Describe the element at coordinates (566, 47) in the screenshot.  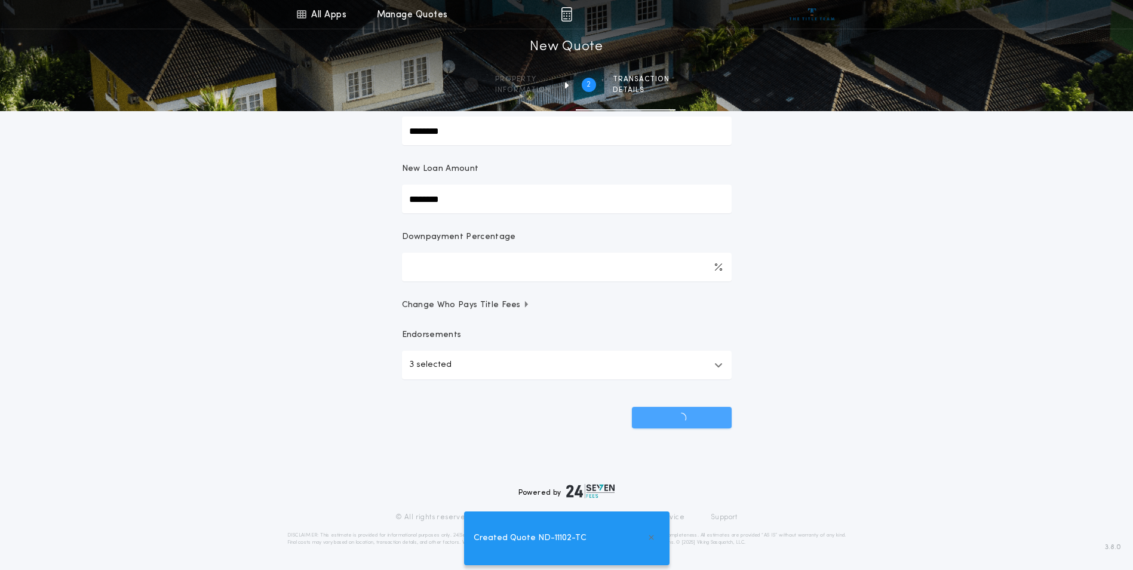
I see `h1: New Quote` at that location.